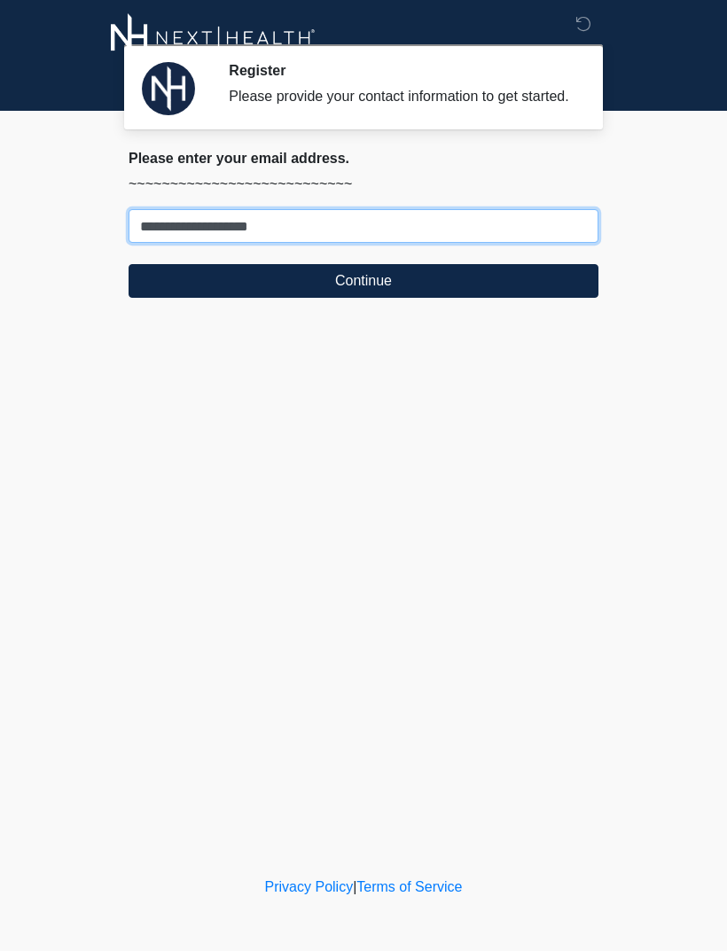 The width and height of the screenshot is (727, 951). I want to click on a: Privacy Policy, so click(309, 886).